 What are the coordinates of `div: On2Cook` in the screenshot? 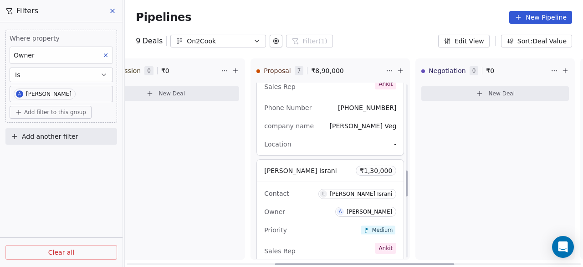 It's located at (218, 41).